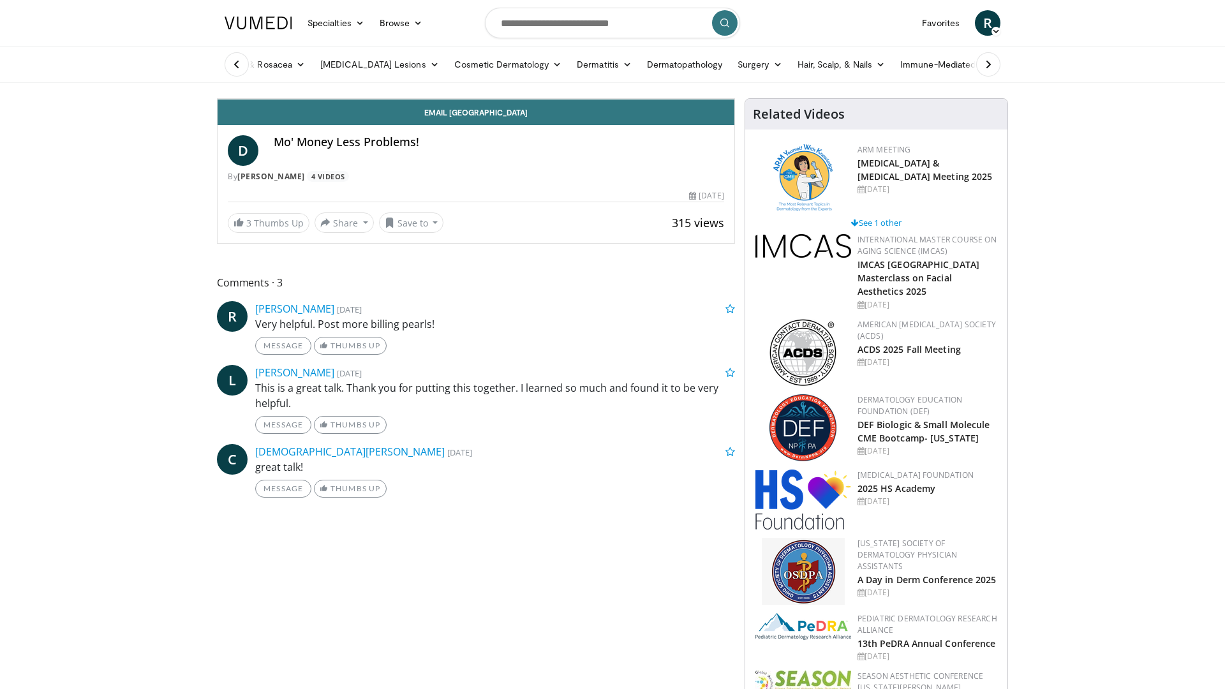 This screenshot has width=1225, height=689. Describe the element at coordinates (495, 467) in the screenshot. I see `p: great talk!` at that location.